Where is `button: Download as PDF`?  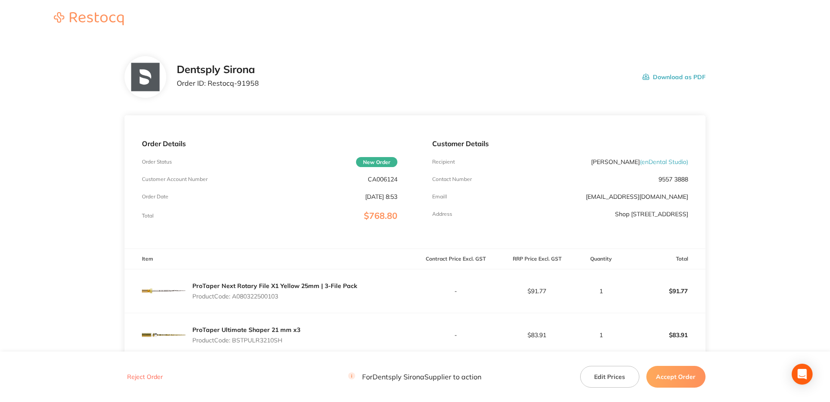 button: Download as PDF is located at coordinates (674, 77).